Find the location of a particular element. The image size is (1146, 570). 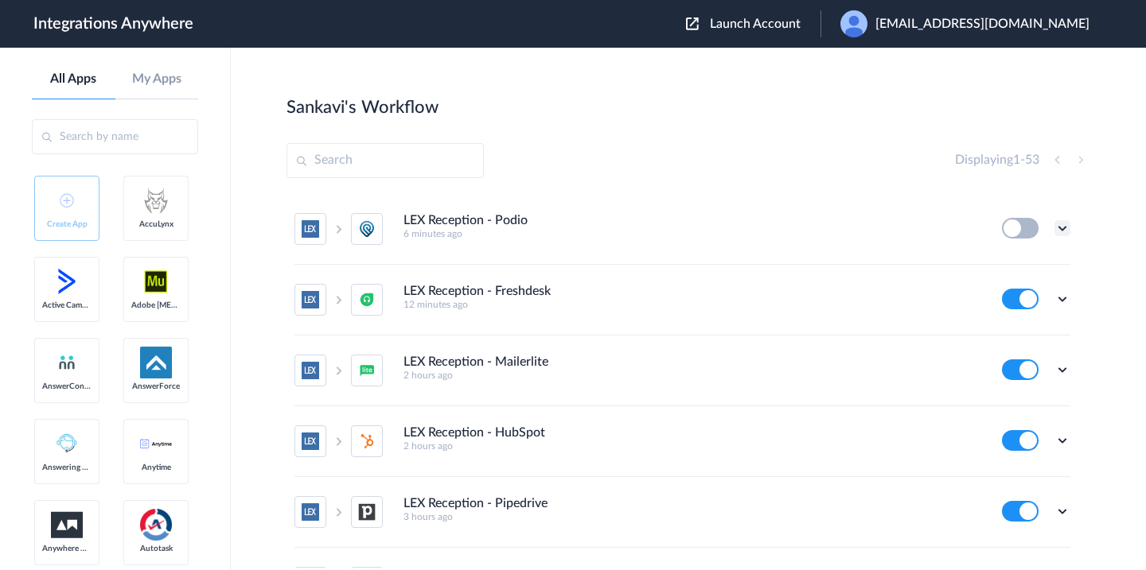

span: 53 is located at coordinates (1032, 160).